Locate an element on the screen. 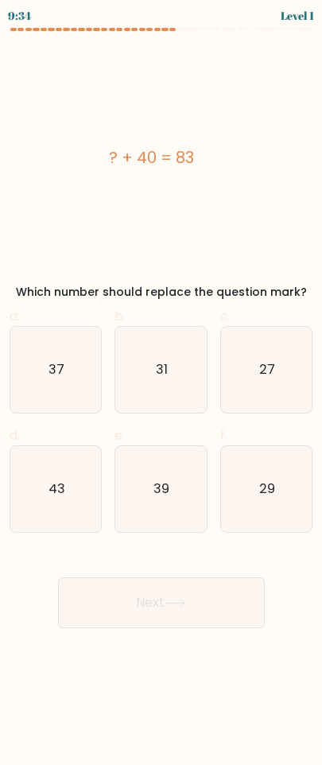  div: Level 1 is located at coordinates (297, 15).